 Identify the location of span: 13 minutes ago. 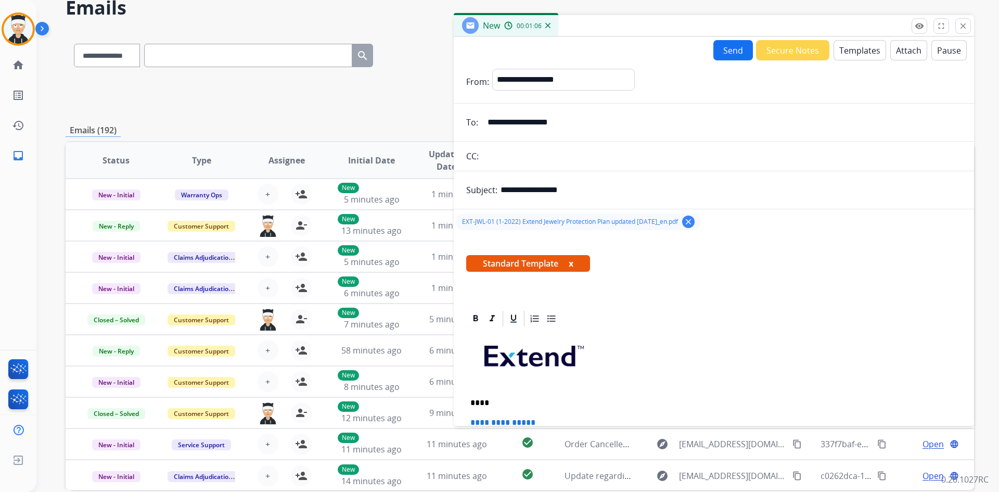
(372, 231).